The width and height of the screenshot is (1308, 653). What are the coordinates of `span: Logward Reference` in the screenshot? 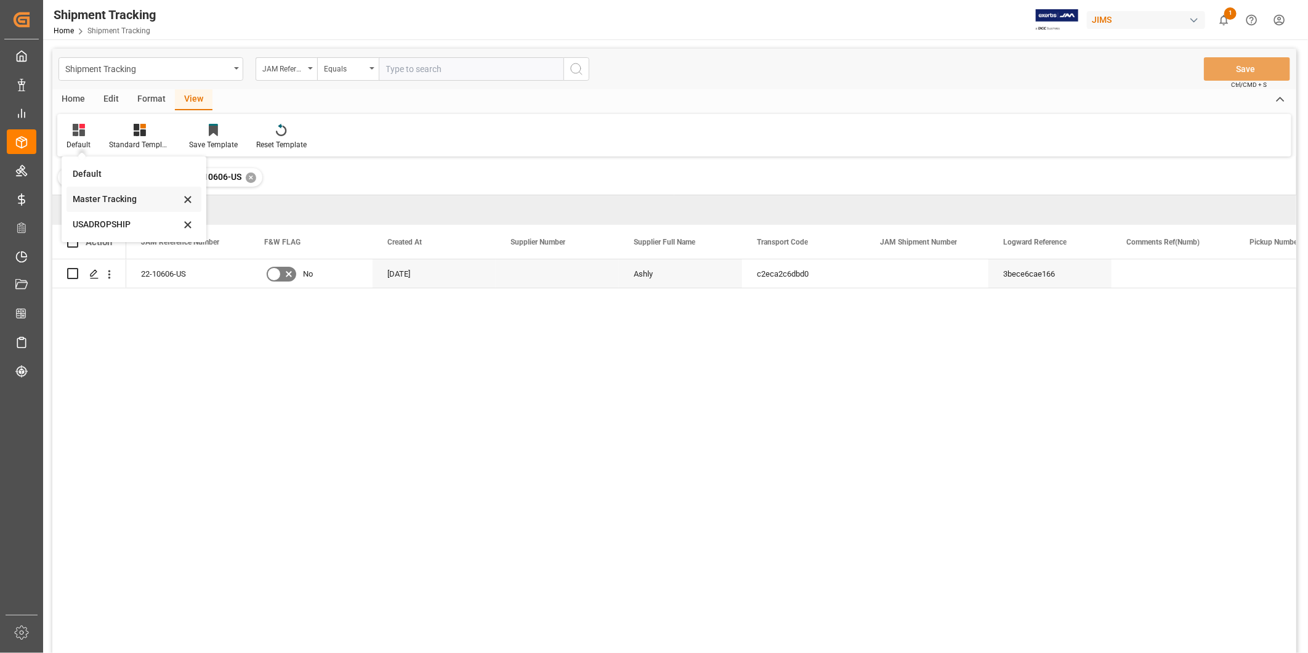 It's located at (1034, 242).